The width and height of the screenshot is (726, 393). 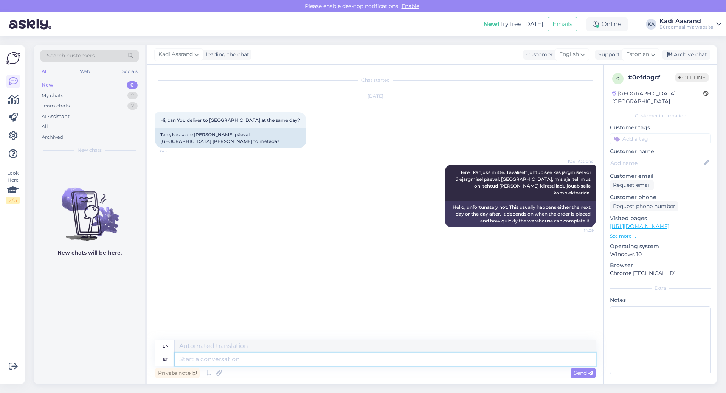 What do you see at coordinates (376, 80) in the screenshot?
I see `div: Chat started` at bounding box center [376, 80].